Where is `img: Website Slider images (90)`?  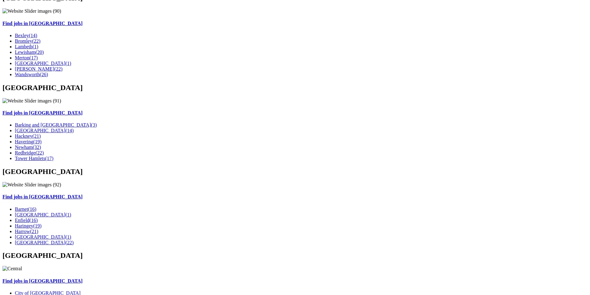 img: Website Slider images (90) is located at coordinates (32, 11).